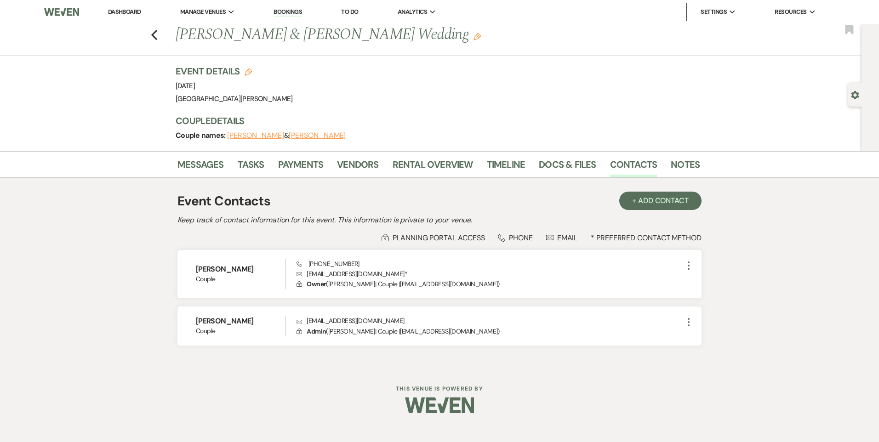 Image resolution: width=879 pixels, height=442 pixels. Describe the element at coordinates (224, 201) in the screenshot. I see `h1: Event Contacts` at that location.